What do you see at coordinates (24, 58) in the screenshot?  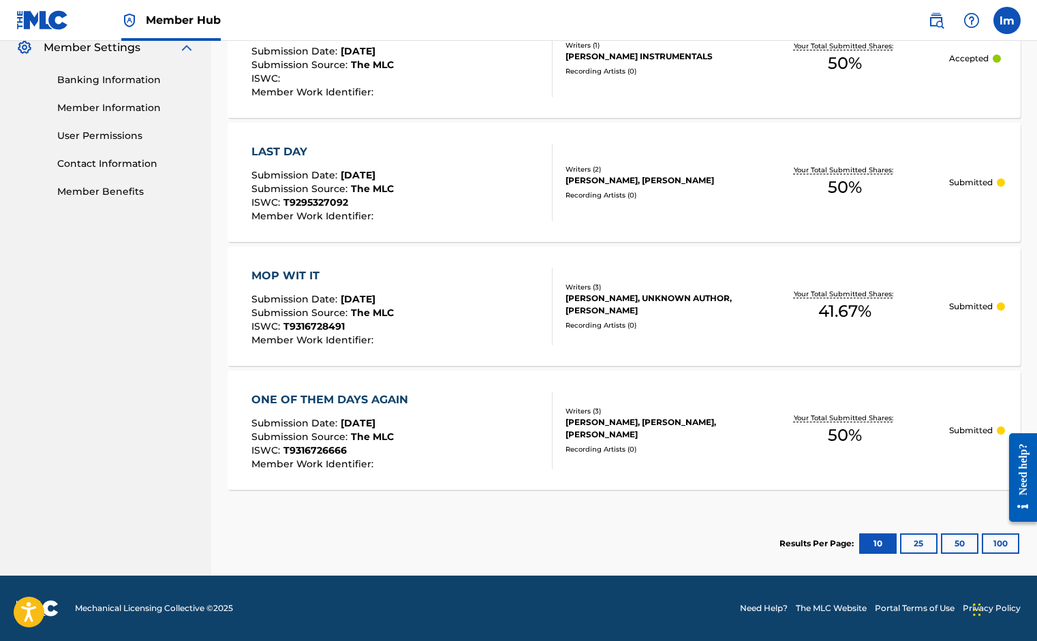 I see `div: Open Resource Center` at bounding box center [24, 58].